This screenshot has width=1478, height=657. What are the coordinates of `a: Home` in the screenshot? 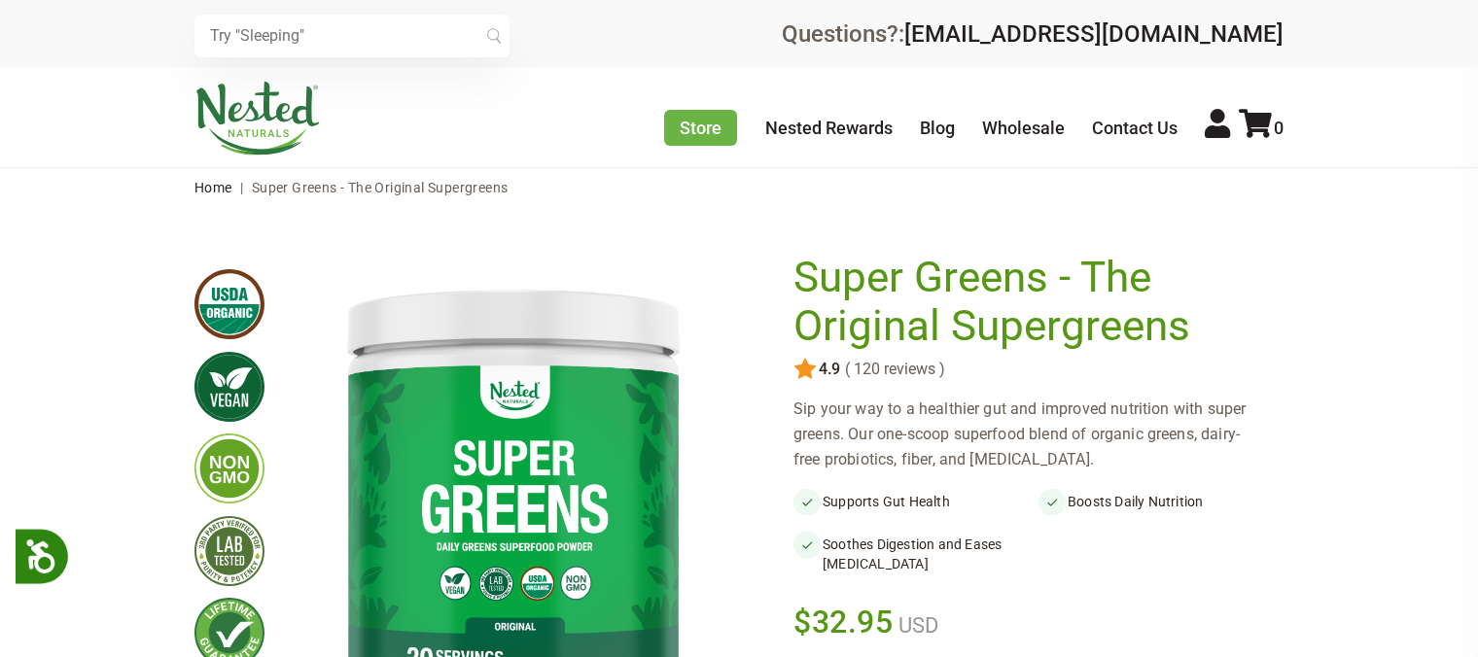 It's located at (213, 188).